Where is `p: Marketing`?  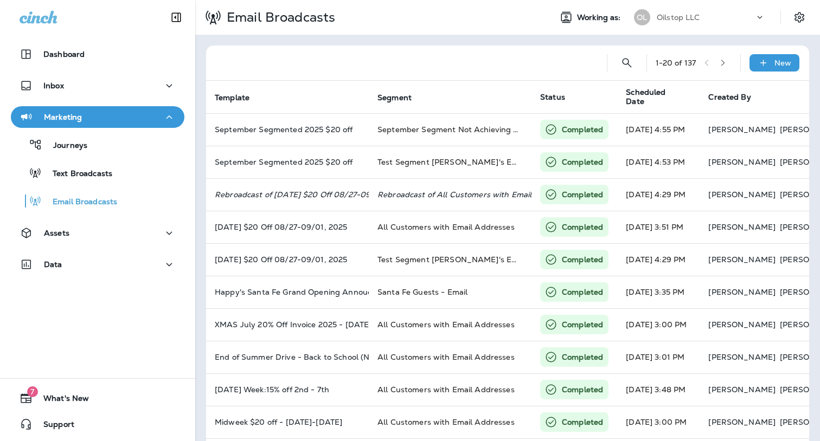 p: Marketing is located at coordinates (63, 117).